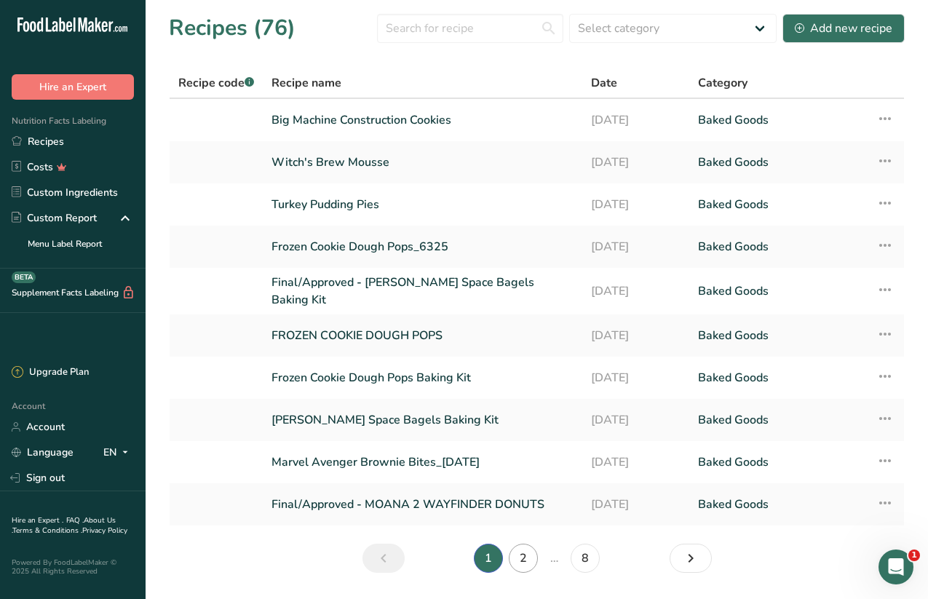 The height and width of the screenshot is (599, 928). What do you see at coordinates (23, 277) in the screenshot?
I see `div: BETA` at bounding box center [23, 277].